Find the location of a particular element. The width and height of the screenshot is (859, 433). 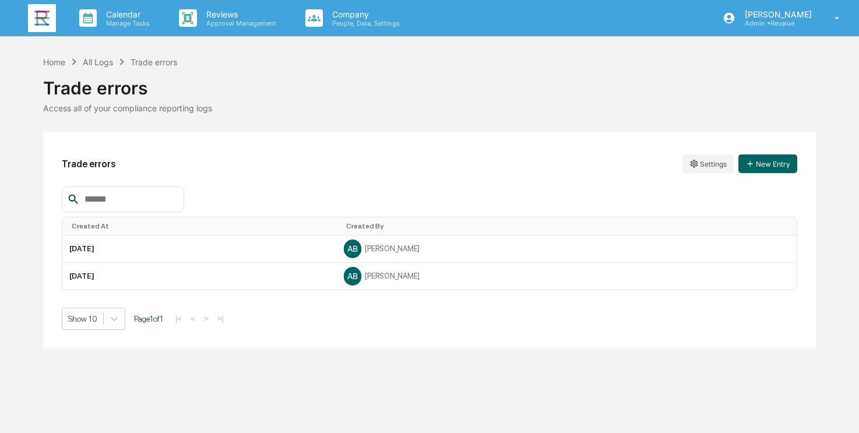

p: Admin • Revalue is located at coordinates (777, 23).